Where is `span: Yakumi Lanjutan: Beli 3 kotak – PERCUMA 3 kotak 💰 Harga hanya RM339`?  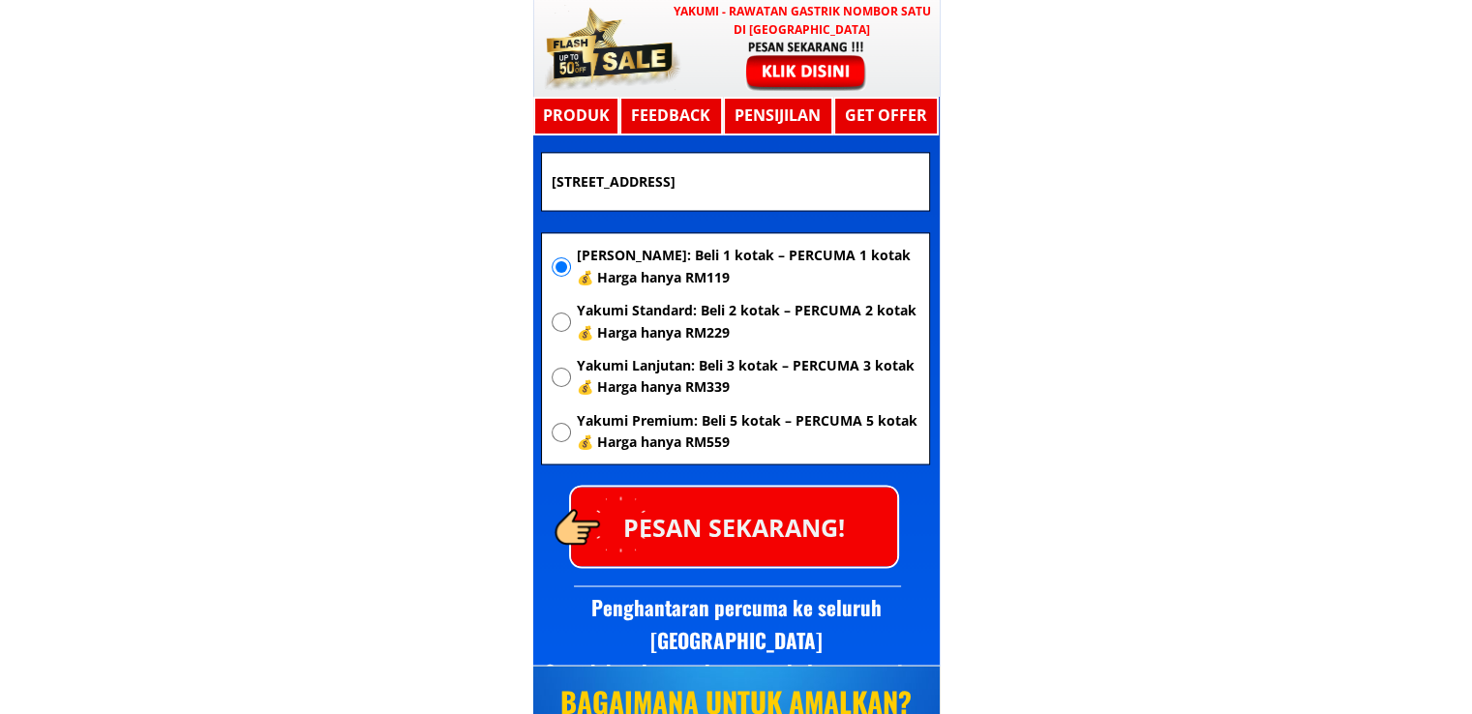 span: Yakumi Lanjutan: Beli 3 kotak – PERCUMA 3 kotak 💰 Harga hanya RM339 is located at coordinates (747, 377).